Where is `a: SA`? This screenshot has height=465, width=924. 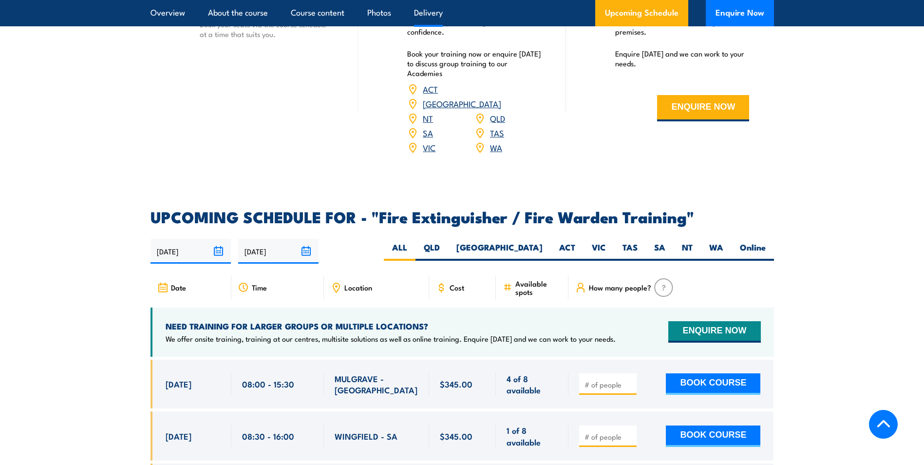
a: SA is located at coordinates (428, 133).